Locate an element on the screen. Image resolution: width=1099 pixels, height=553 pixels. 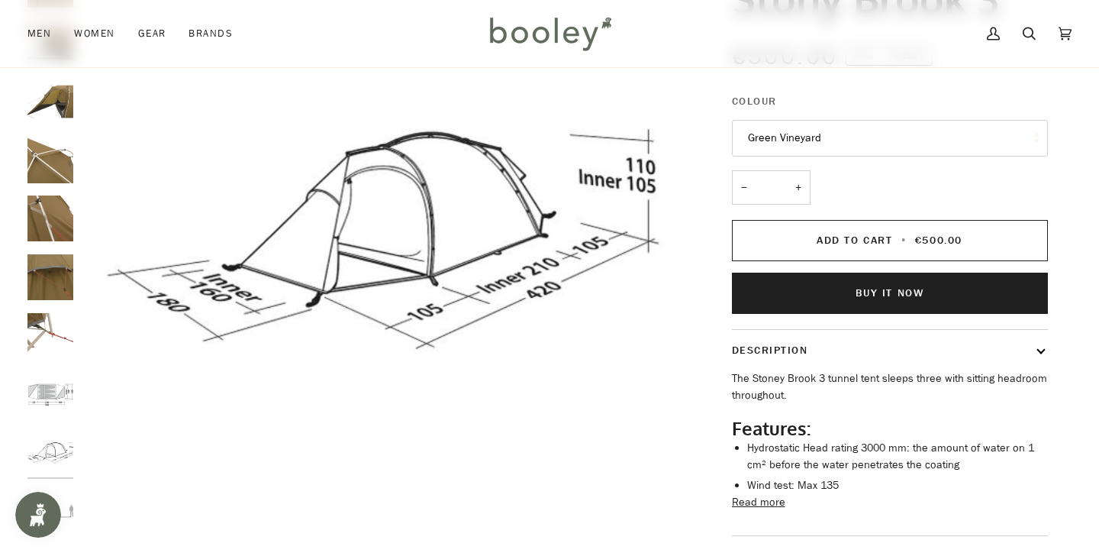
input: Quantity is located at coordinates (771, 187).